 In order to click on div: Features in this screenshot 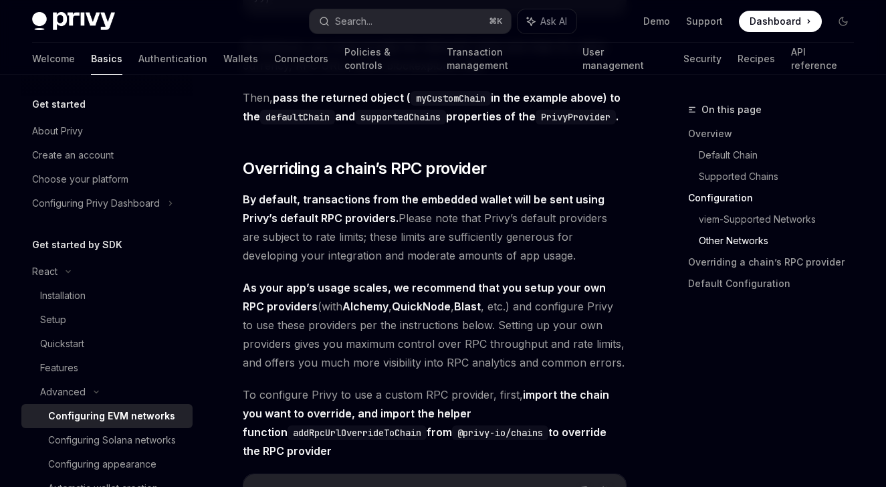, I will do `click(59, 368)`.